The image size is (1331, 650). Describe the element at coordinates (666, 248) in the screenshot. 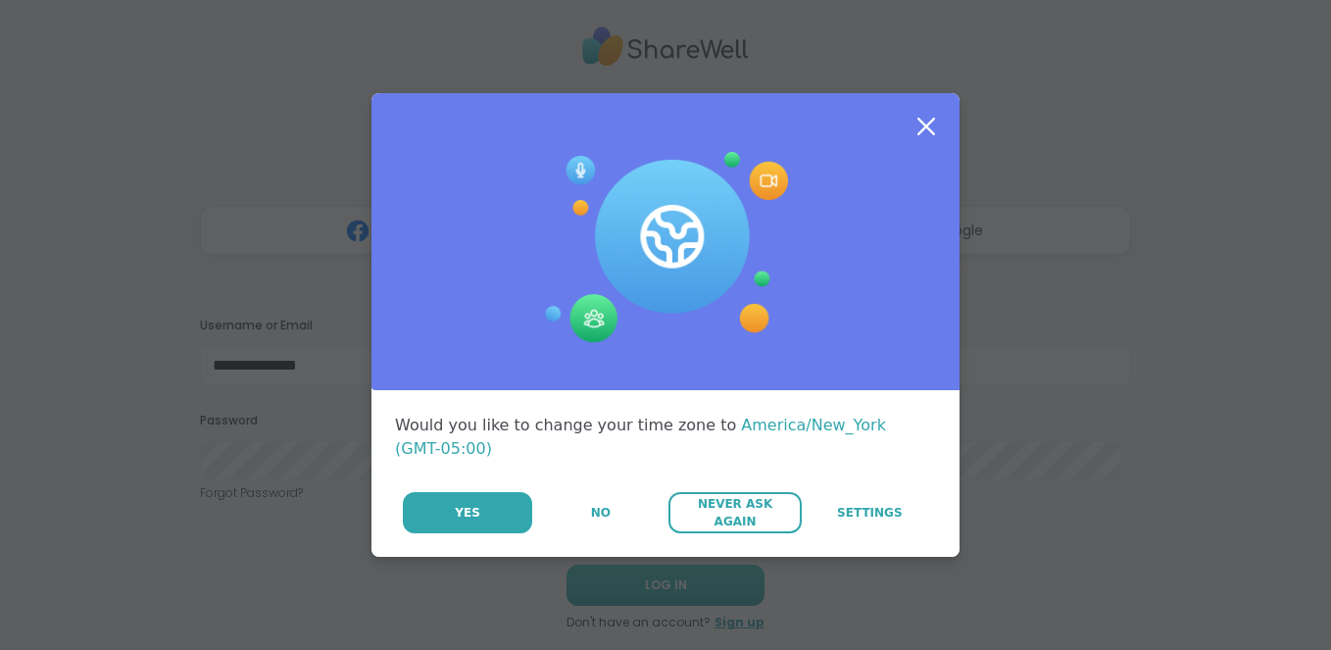

I see `img: Session Experience` at that location.